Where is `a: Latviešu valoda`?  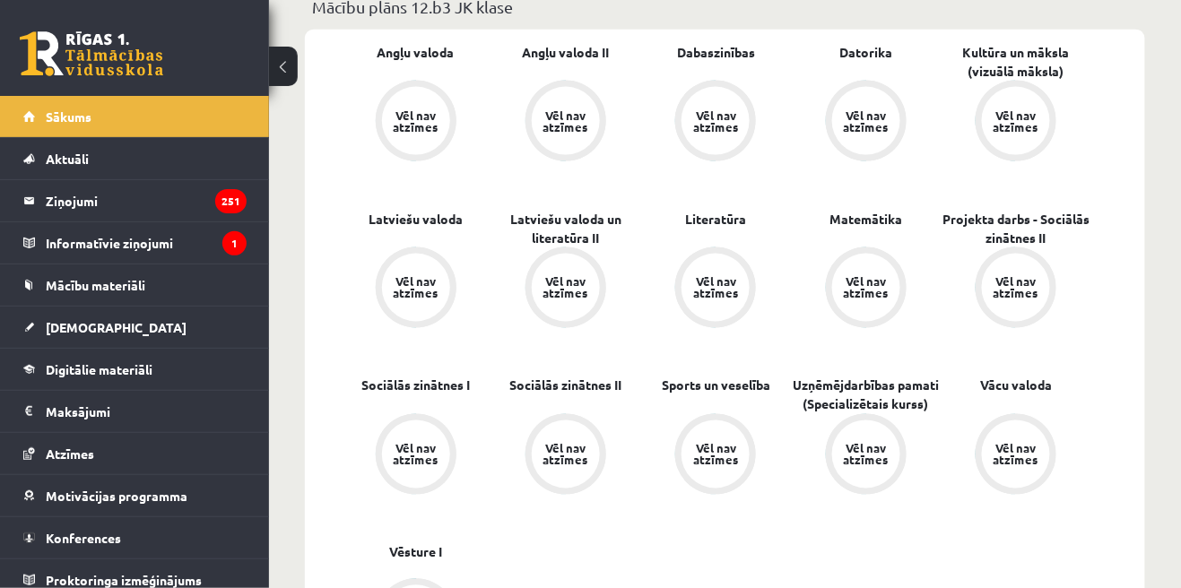 a: Latviešu valoda is located at coordinates (415, 219).